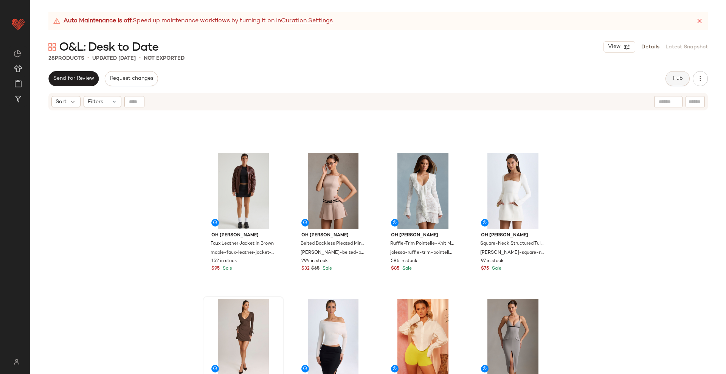  Describe the element at coordinates (422, 253) in the screenshot. I see `span: jolessa-ruffle-trim-pointelle-knit-mini-dress-white` at that location.